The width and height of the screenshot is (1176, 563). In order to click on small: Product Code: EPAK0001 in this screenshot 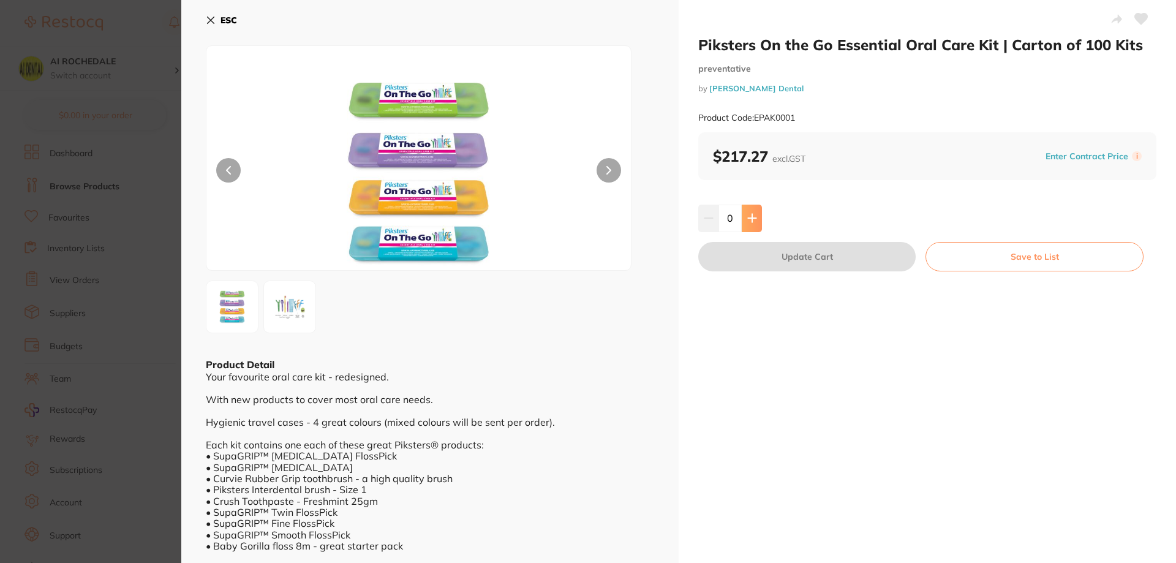, I will do `click(746, 118)`.